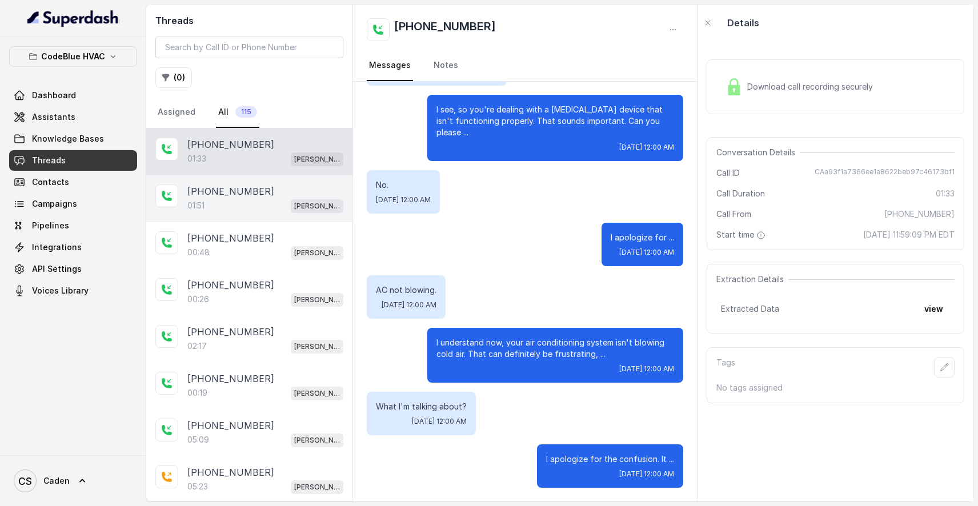  What do you see at coordinates (73, 291) in the screenshot?
I see `a: Voices Library` at bounding box center [73, 291].